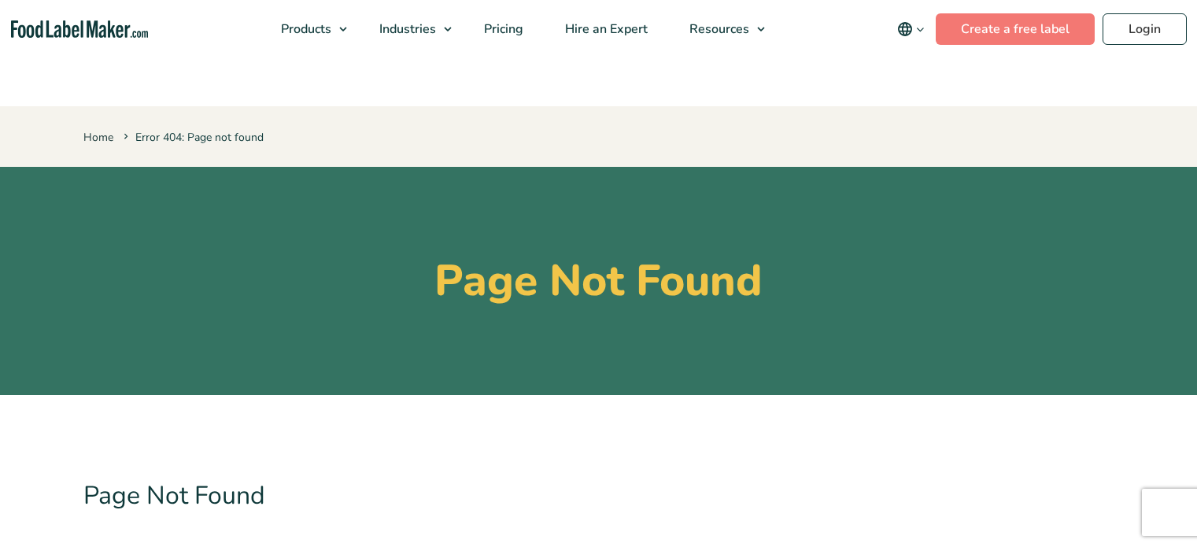 The height and width of the screenshot is (547, 1197). I want to click on a: Login, so click(1145, 29).